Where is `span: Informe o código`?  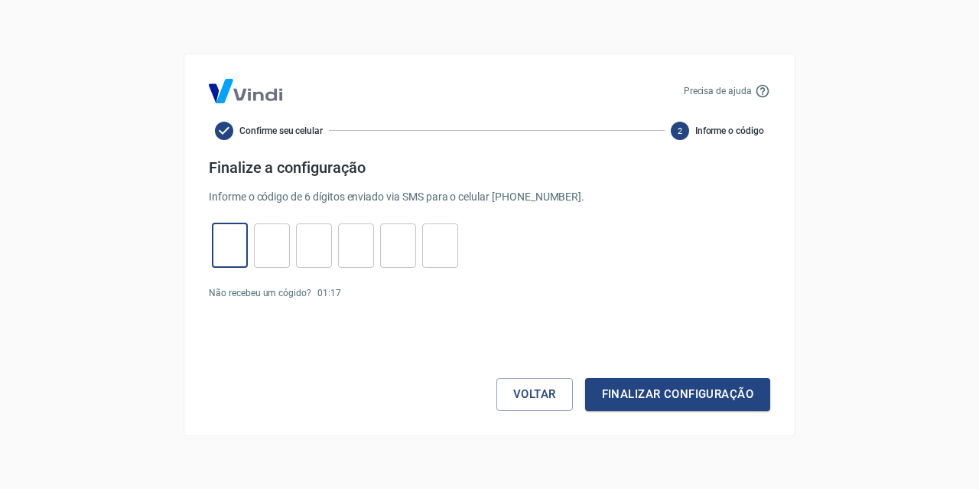
span: Informe o código is located at coordinates (730, 131).